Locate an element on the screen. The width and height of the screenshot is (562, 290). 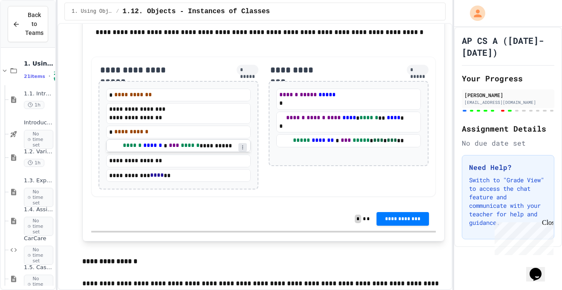
span: Introduction to Algorithms, Programming, and Compilers is located at coordinates (38, 123).